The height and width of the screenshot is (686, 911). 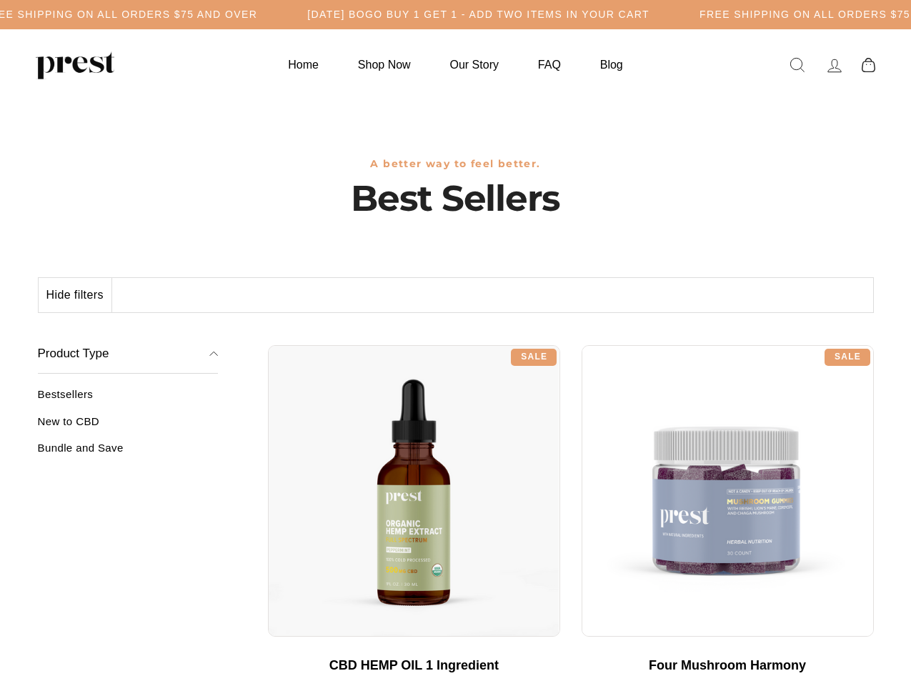 I want to click on h3: A better way to feel better., so click(x=456, y=164).